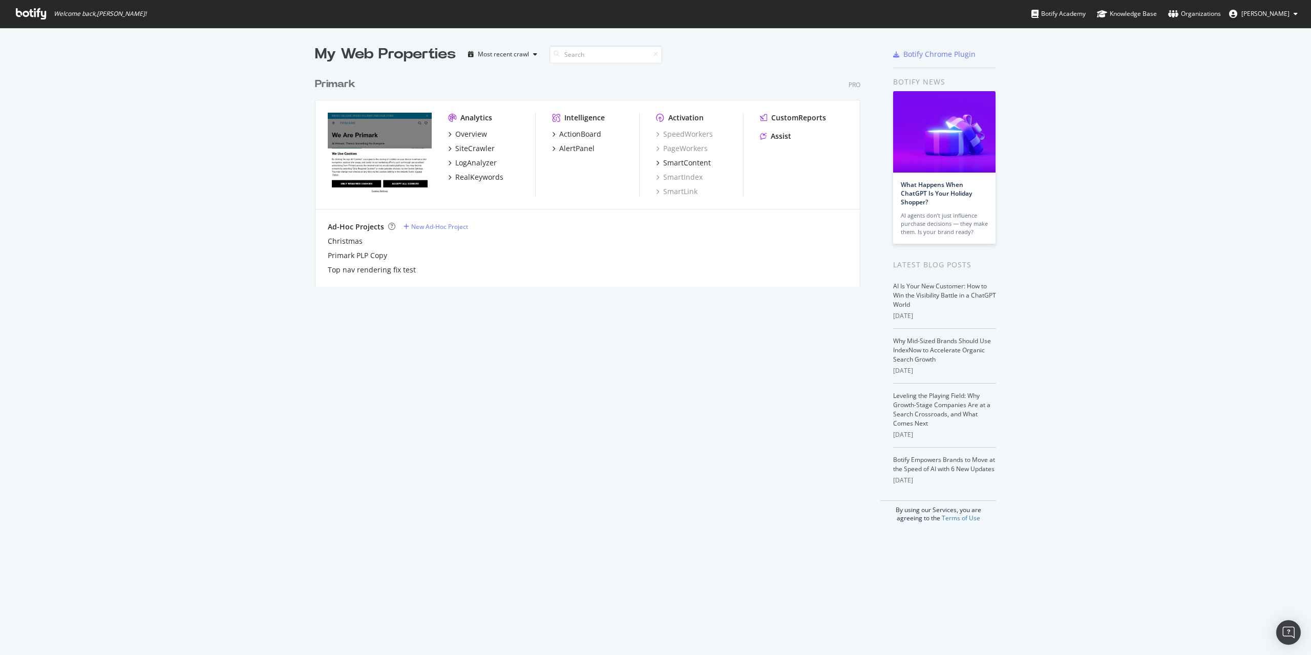 The image size is (1311, 655). I want to click on a: Botify Chrome Plugin, so click(934, 54).